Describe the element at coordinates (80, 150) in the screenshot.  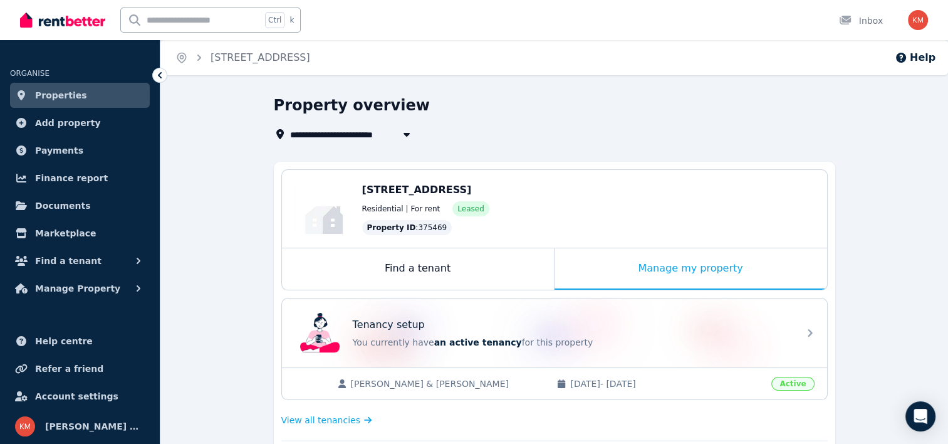
I see `a: Payments` at that location.